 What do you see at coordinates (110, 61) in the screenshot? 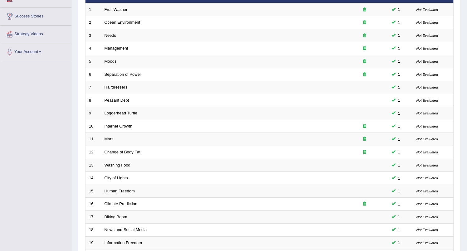
I see `a: Moods` at bounding box center [110, 61].